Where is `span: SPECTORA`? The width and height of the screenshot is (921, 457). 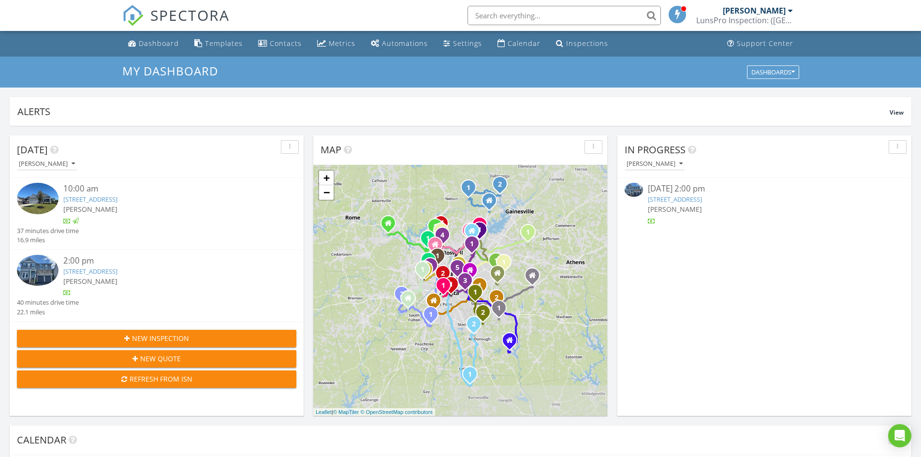
span: SPECTORA is located at coordinates (190, 15).